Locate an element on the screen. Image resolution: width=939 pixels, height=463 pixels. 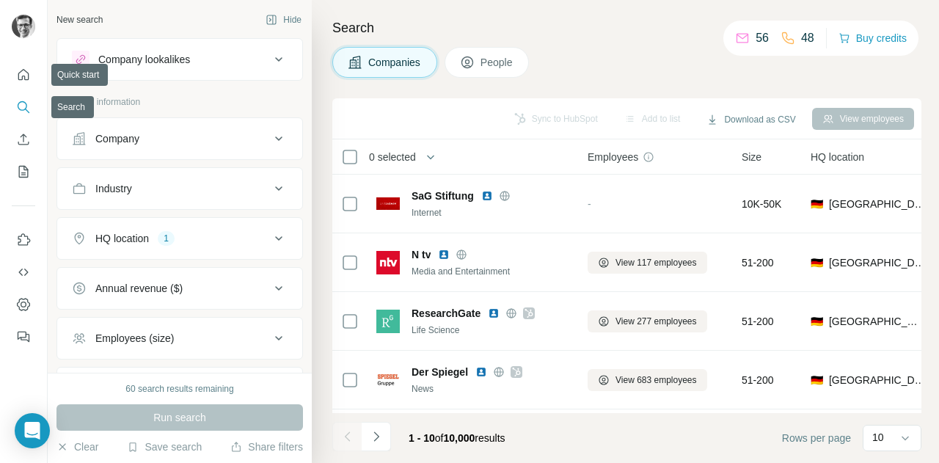
div: New search is located at coordinates (79, 20).